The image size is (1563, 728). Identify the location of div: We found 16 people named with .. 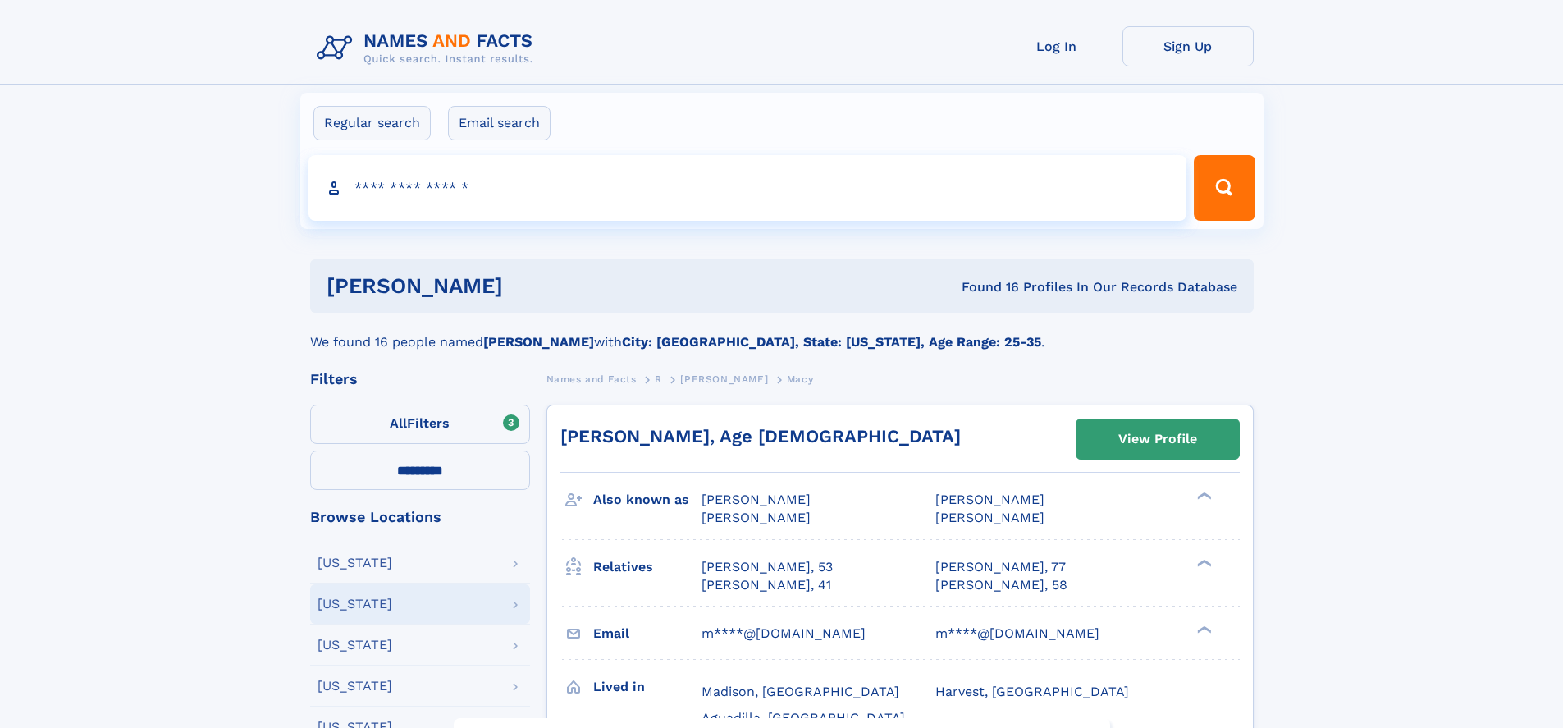
(782, 332).